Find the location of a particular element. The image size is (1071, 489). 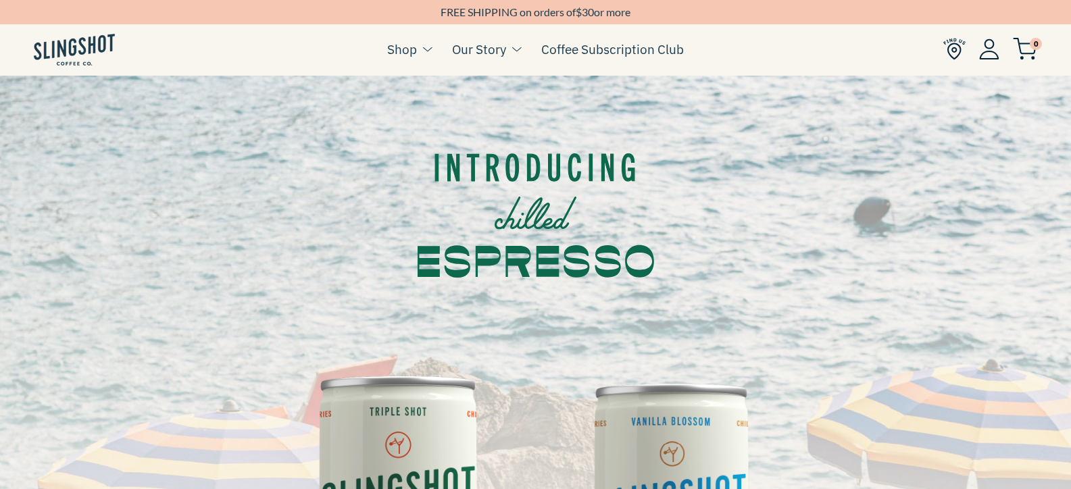

img: Account is located at coordinates (989, 49).